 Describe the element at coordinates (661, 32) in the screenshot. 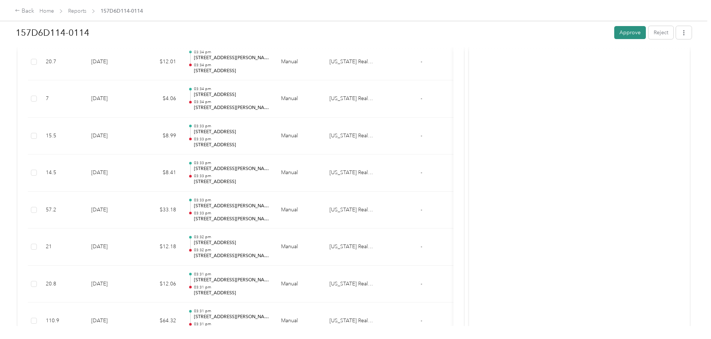

I see `button: Reject` at that location.